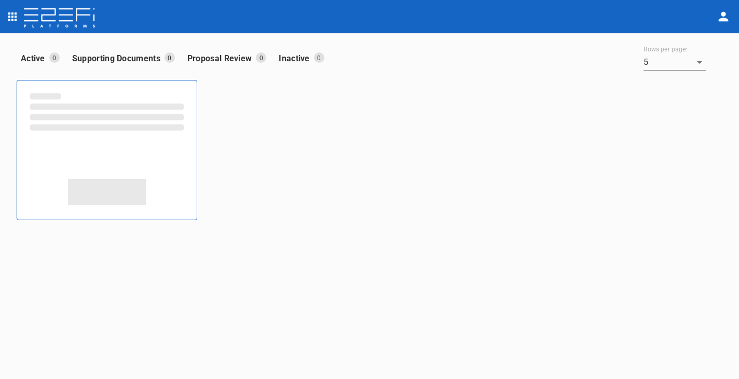 The height and width of the screenshot is (379, 739). What do you see at coordinates (118, 58) in the screenshot?
I see `p: Supporting Documents` at bounding box center [118, 58].